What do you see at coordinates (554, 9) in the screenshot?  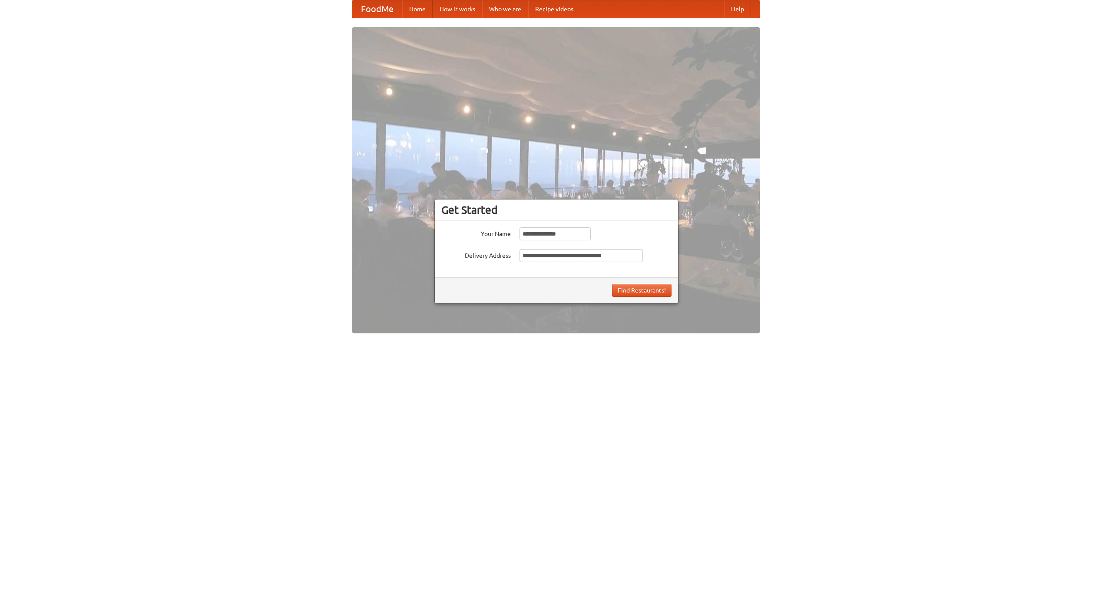 I see `a: Recipe videos` at bounding box center [554, 9].